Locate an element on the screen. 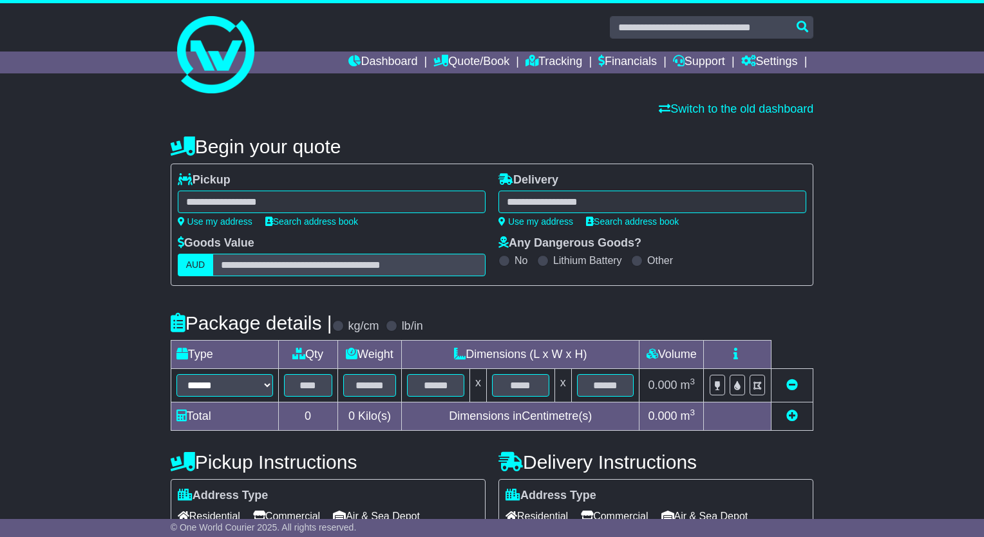 Image resolution: width=984 pixels, height=537 pixels. h4: Pickup Instructions is located at coordinates (328, 462).